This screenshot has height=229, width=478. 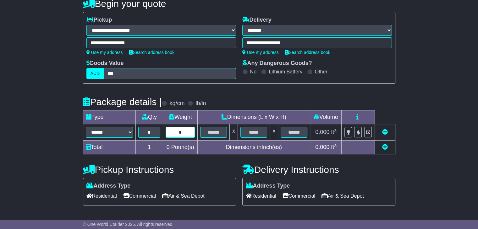 I want to click on label: kg/cm, so click(x=177, y=104).